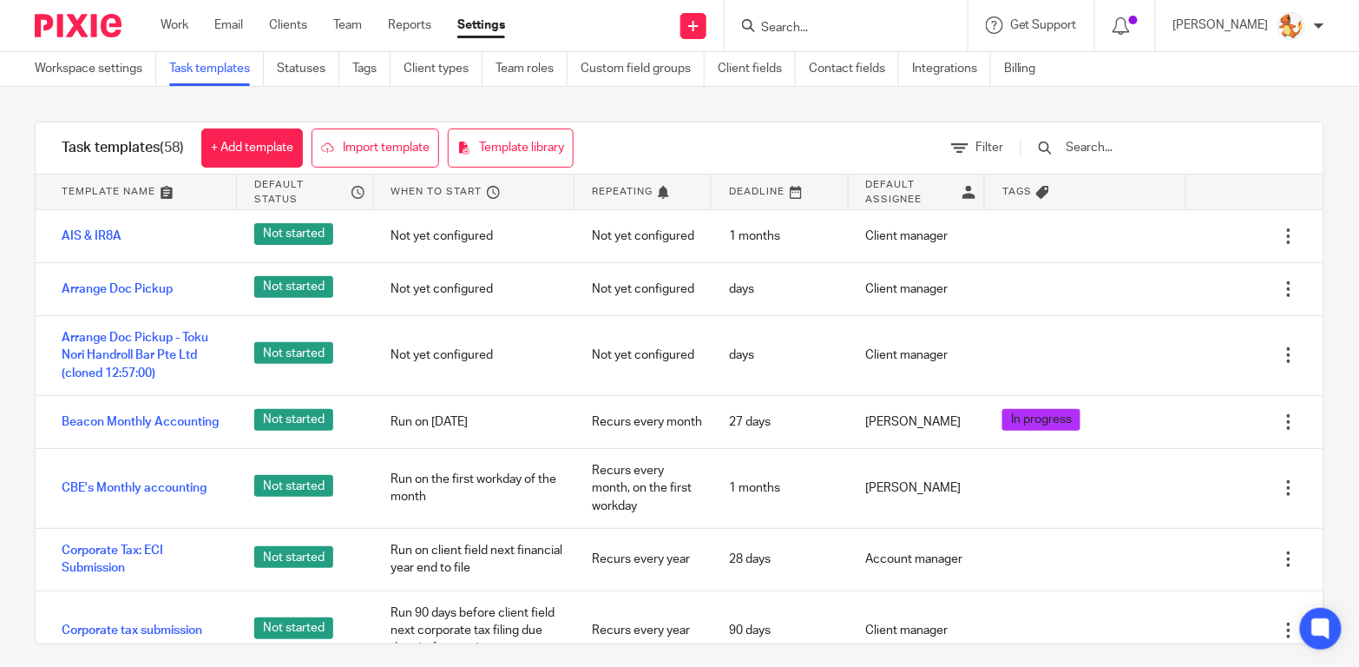 Image resolution: width=1359 pixels, height=667 pixels. I want to click on div: Recurs every month, on the first workday, so click(643, 488).